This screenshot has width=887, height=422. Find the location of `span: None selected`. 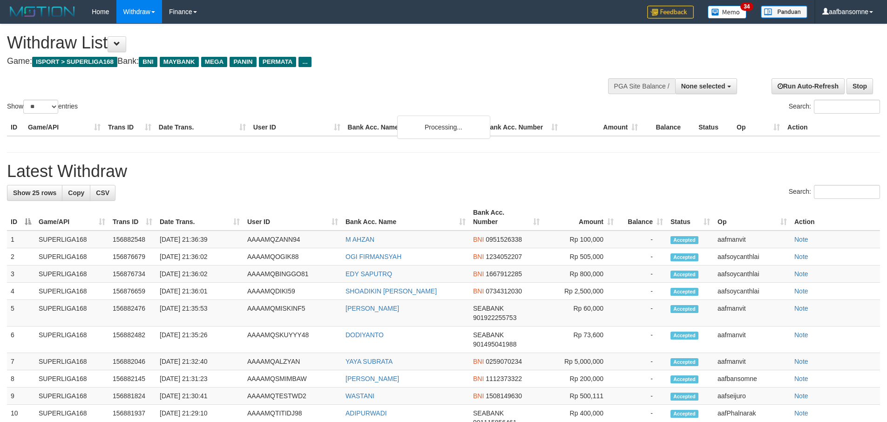

span: None selected is located at coordinates (703, 86).